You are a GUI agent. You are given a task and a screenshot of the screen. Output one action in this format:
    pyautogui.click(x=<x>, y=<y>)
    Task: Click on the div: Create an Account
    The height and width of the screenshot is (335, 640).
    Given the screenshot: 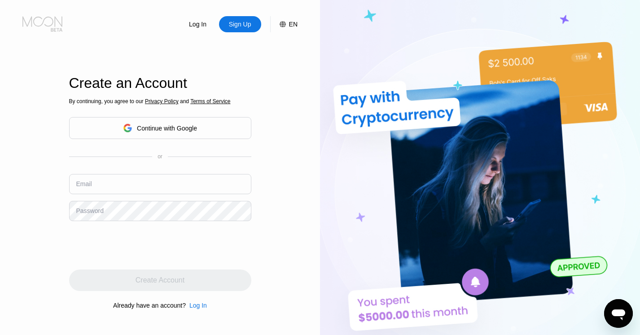 What is the action you would take?
    pyautogui.click(x=160, y=83)
    